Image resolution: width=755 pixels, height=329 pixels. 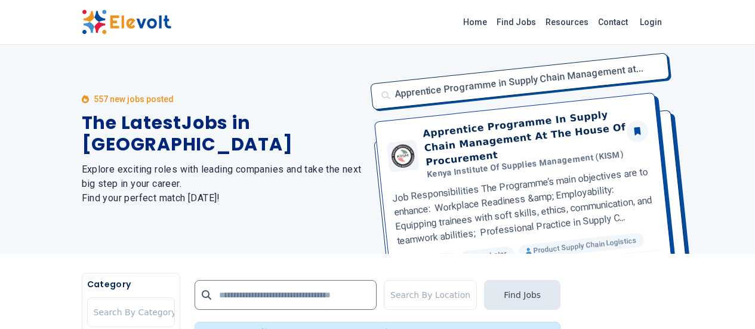 What do you see at coordinates (131, 284) in the screenshot?
I see `h5: Category` at bounding box center [131, 284].